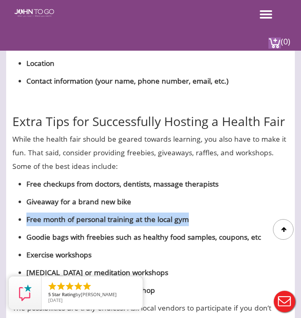 Image resolution: width=301 pixels, height=318 pixels. What do you see at coordinates (274, 43) in the screenshot?
I see `img: cart a` at bounding box center [274, 43].